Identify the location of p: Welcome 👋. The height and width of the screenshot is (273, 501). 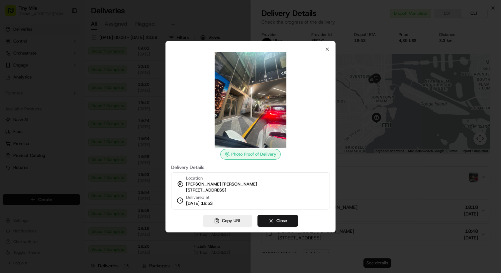
(64, 32).